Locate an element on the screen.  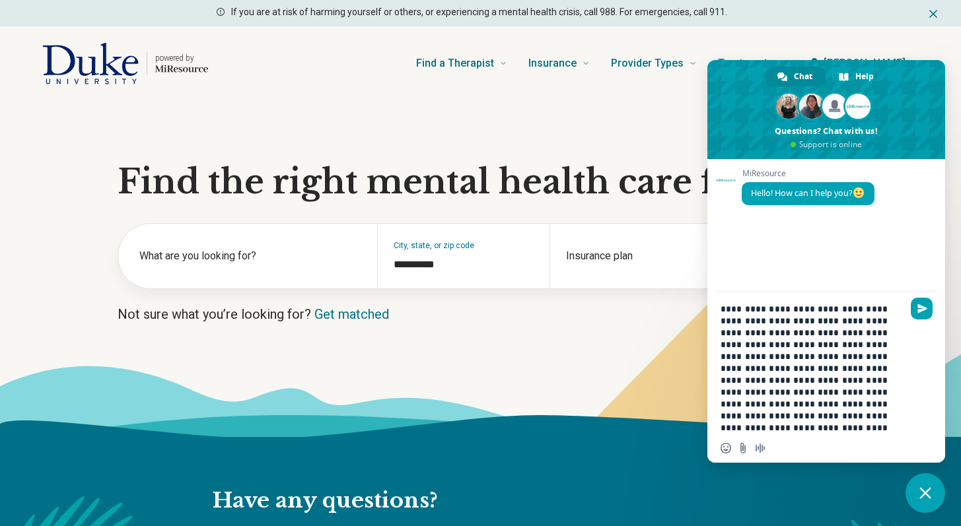
span: MiResource is located at coordinates (808, 174).